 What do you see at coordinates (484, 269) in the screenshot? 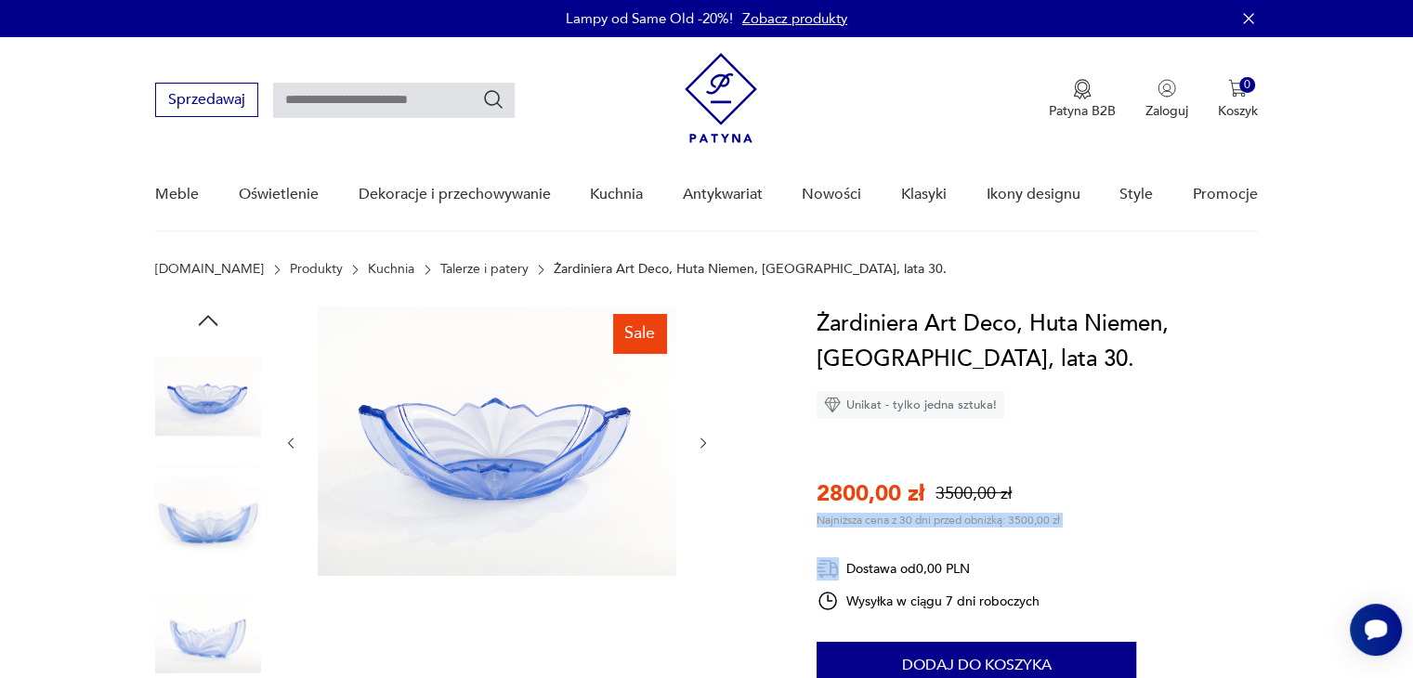
I see `a: Talerze i patery` at bounding box center [484, 269].